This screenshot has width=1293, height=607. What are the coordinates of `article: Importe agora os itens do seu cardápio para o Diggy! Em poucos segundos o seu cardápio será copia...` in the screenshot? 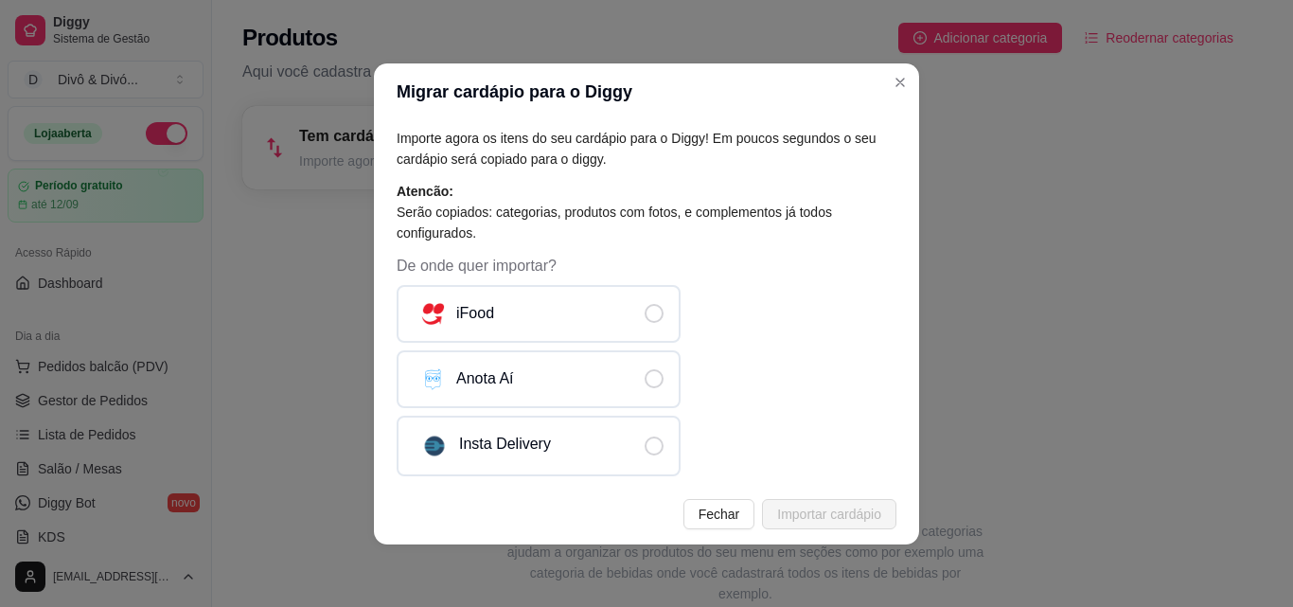 It's located at (647, 149).